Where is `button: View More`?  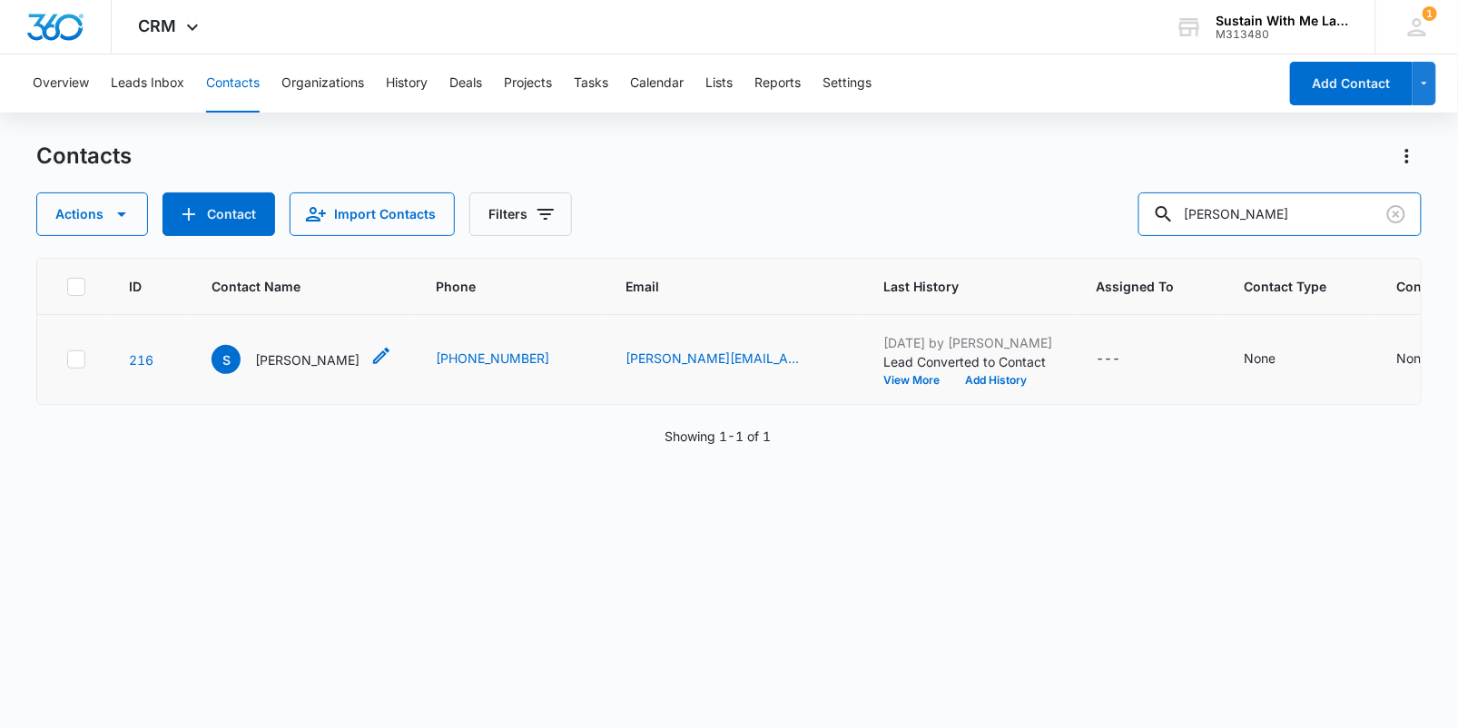
button: View More is located at coordinates (918, 380).